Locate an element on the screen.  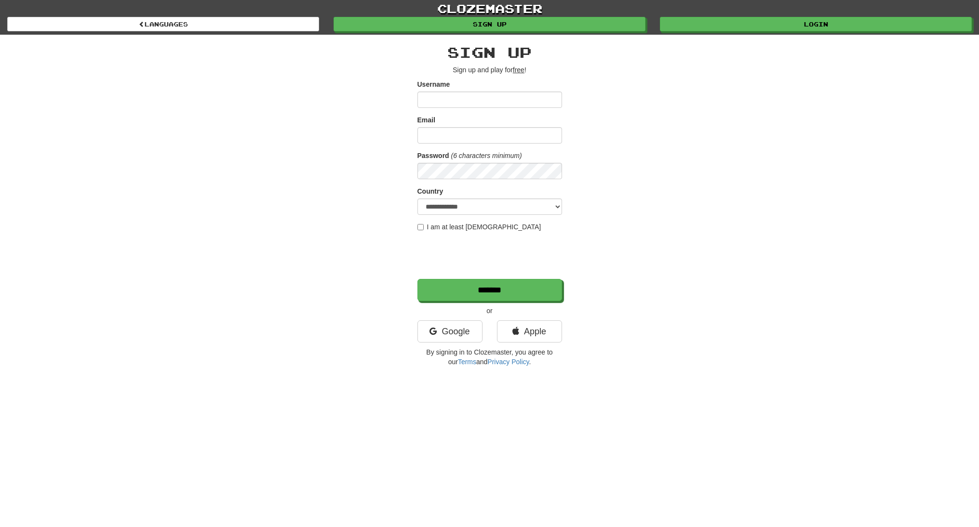
a: Apple is located at coordinates (529, 332).